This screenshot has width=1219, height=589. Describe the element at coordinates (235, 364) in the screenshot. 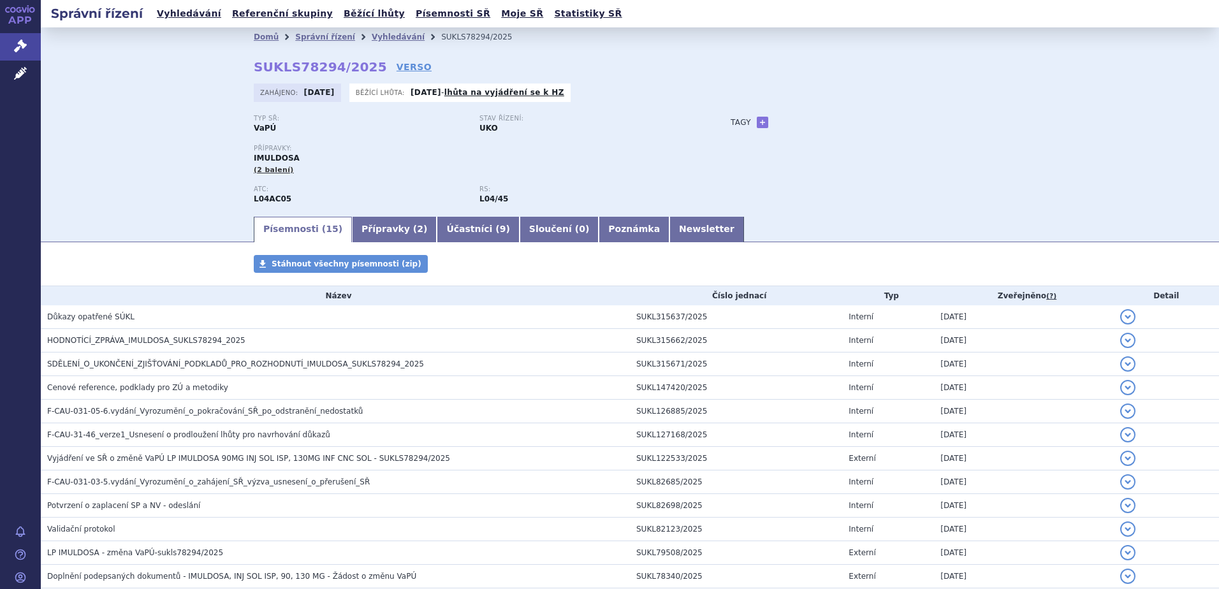

I see `span: SDĚLENÍ_O_UKONČENÍ_ZJIŠŤOVÁNÍ_PODKLADŮ_PRO_ROZHODNUTÍ_IMULDOSA_SUKLS78294_2025` at that location.